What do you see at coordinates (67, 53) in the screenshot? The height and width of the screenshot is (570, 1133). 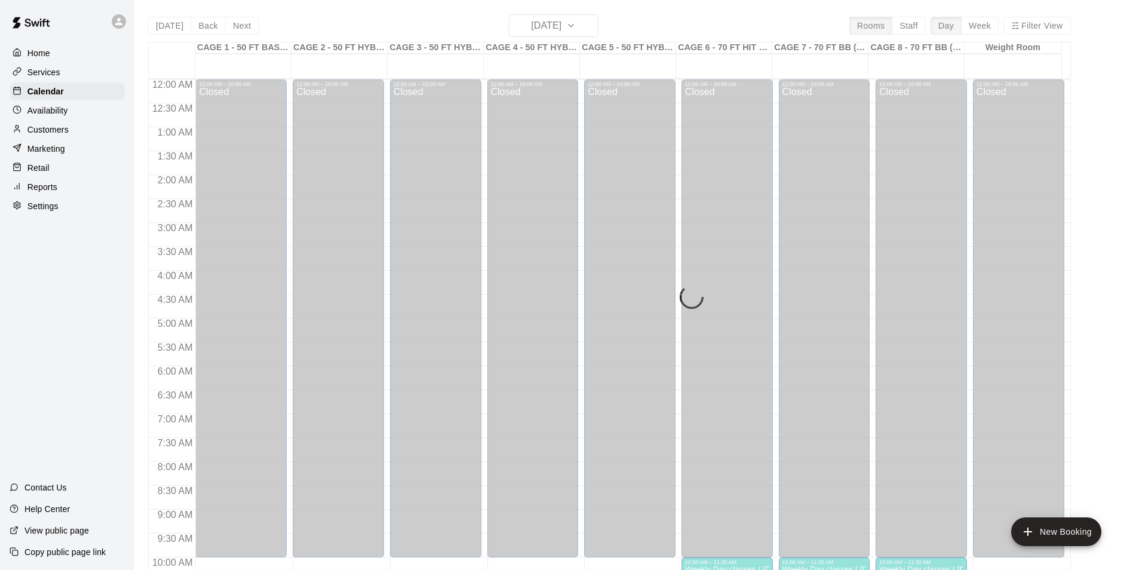 I see `div: Home` at bounding box center [67, 53].